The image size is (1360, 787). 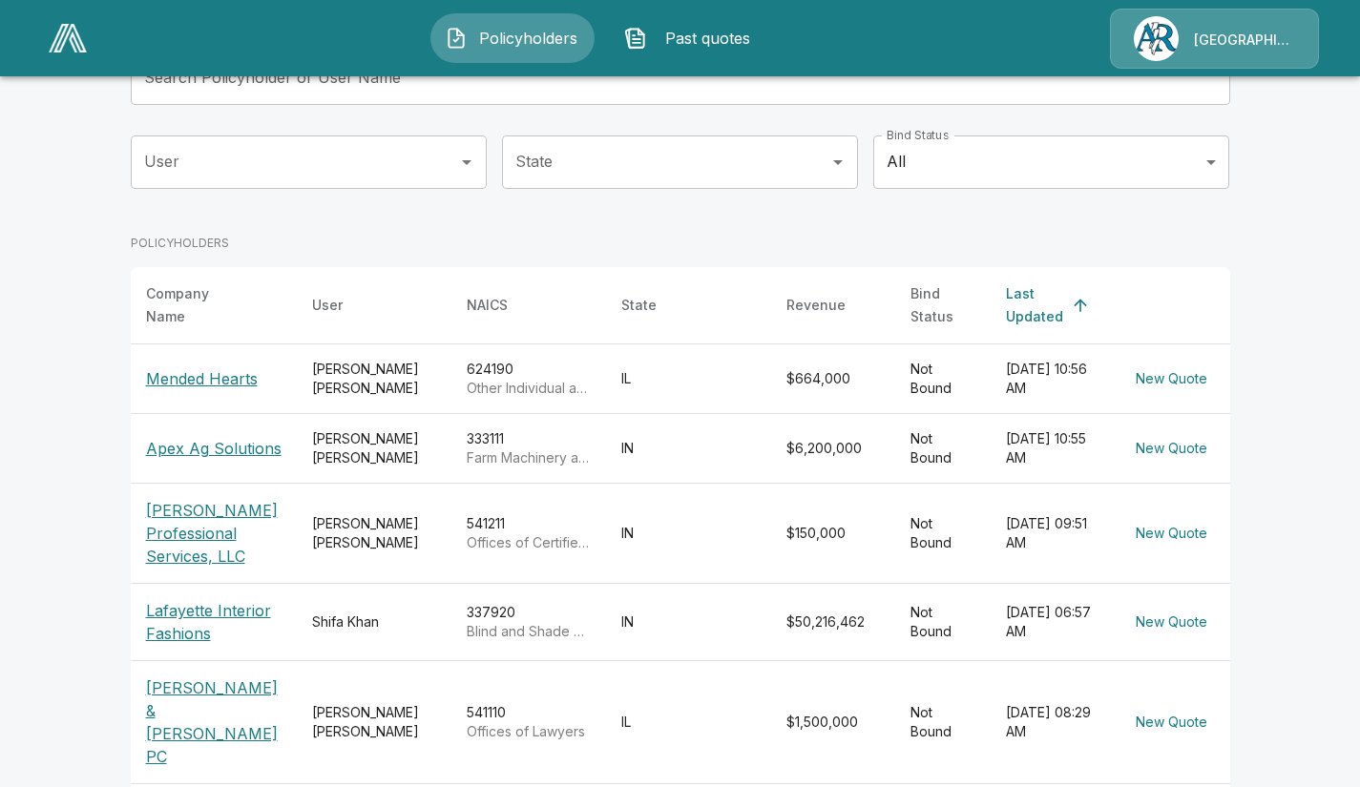 What do you see at coordinates (638, 305) in the screenshot?
I see `div: State` at bounding box center [638, 305].